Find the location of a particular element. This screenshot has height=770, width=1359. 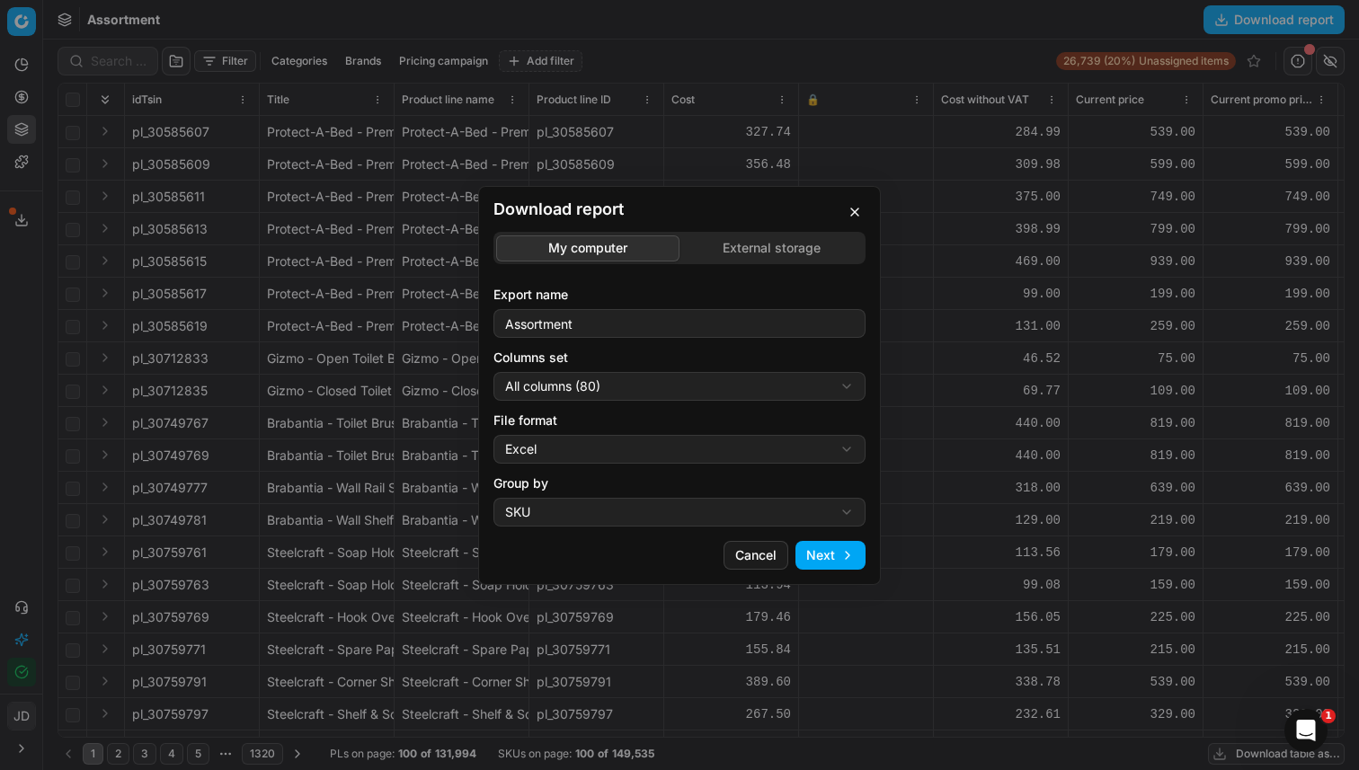

button: Cancel is located at coordinates (756, 556).